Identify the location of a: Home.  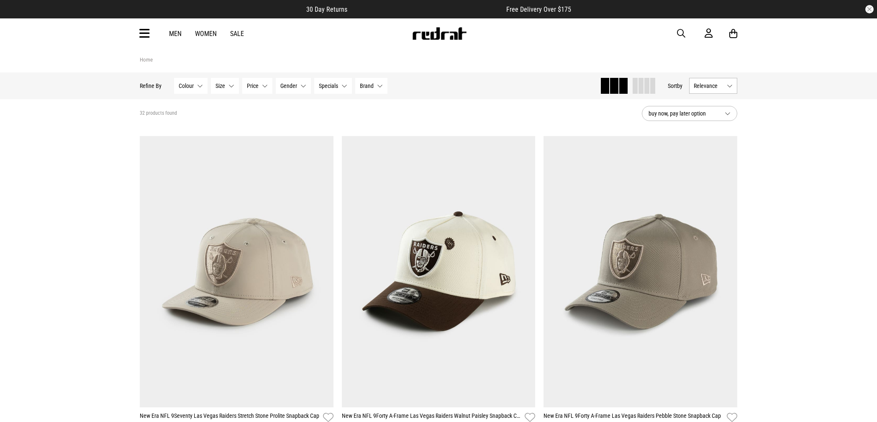
(146, 59).